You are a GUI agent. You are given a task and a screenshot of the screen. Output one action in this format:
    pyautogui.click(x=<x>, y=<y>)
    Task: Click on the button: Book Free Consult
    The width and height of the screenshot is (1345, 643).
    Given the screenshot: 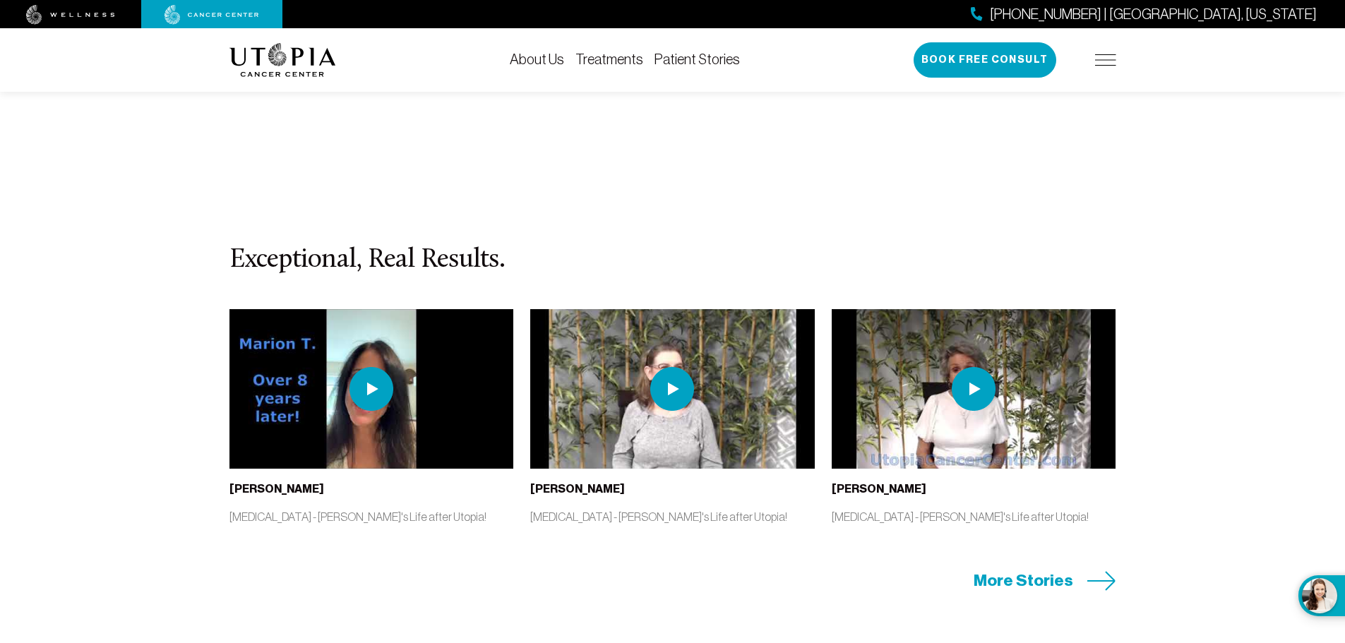 What is the action you would take?
    pyautogui.click(x=985, y=60)
    